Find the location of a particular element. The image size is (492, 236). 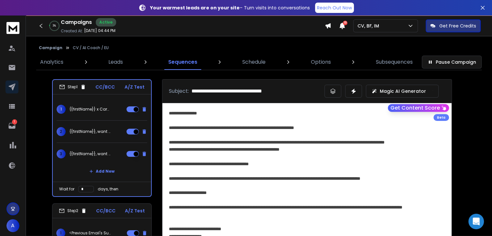

a: Subsequences is located at coordinates (395, 62).